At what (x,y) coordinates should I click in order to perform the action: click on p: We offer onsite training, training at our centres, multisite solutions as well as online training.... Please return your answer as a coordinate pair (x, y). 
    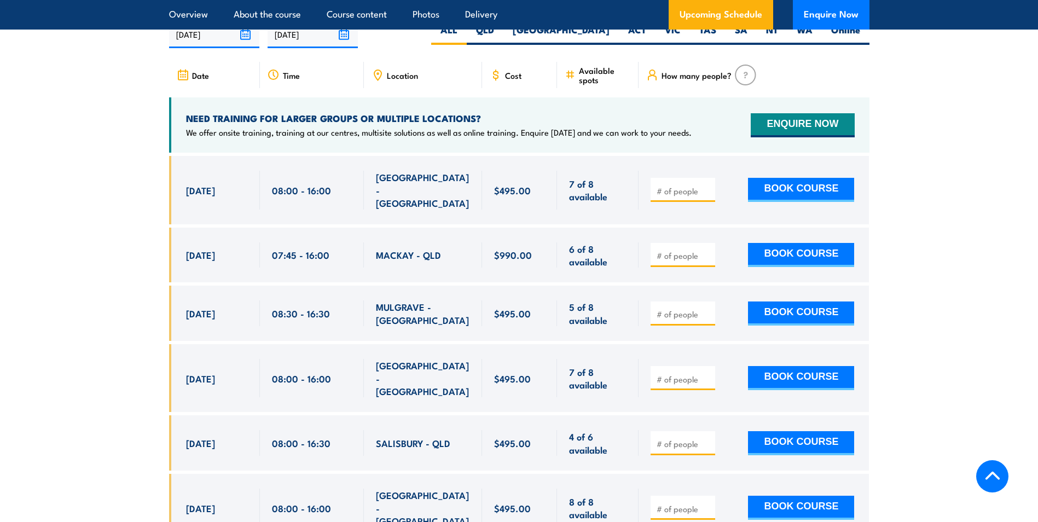
    Looking at the image, I should click on (439, 132).